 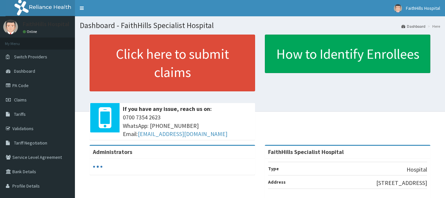 I want to click on b: If you have any issue, reach us on:, so click(x=167, y=109).